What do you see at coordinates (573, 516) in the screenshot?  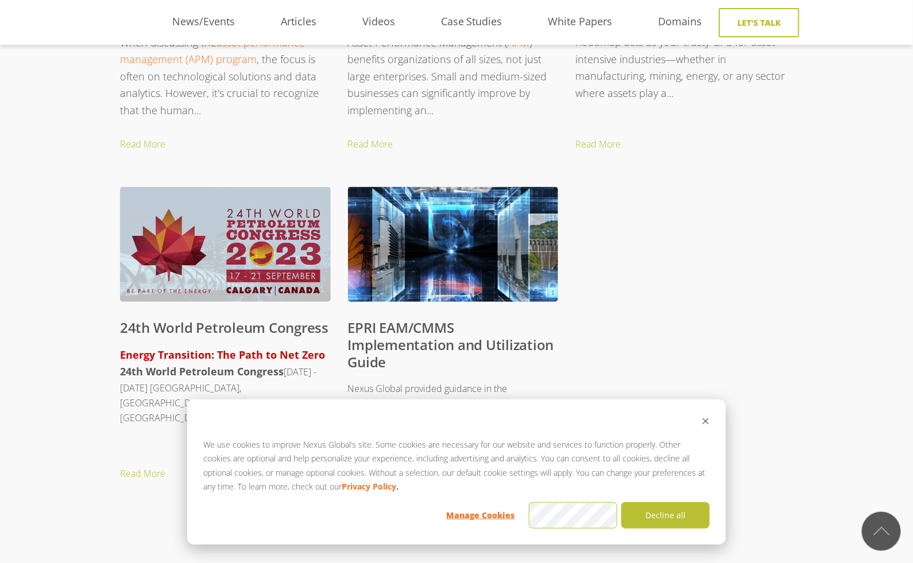 I see `button: Accept all` at bounding box center [573, 516].